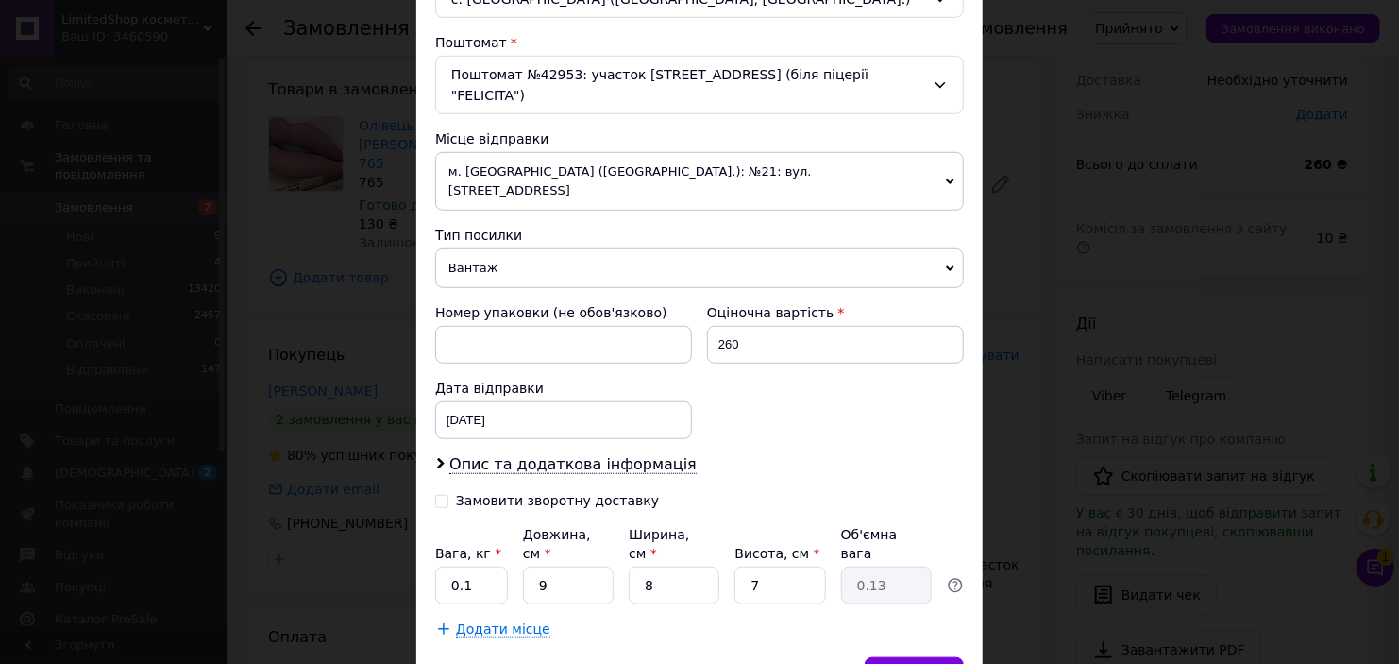 The width and height of the screenshot is (1399, 664). I want to click on span: Місце відправки, so click(492, 139).